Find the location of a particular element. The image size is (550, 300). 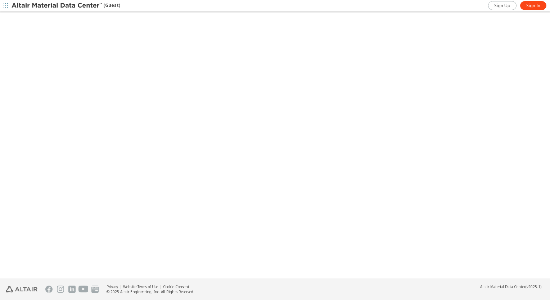

a: Sign Up is located at coordinates (502, 5).